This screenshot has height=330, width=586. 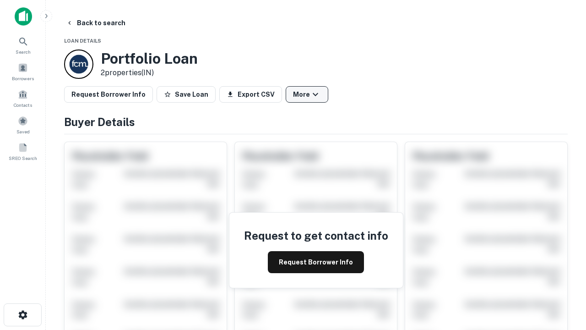 I want to click on img: capitalize-icon.png, so click(x=23, y=16).